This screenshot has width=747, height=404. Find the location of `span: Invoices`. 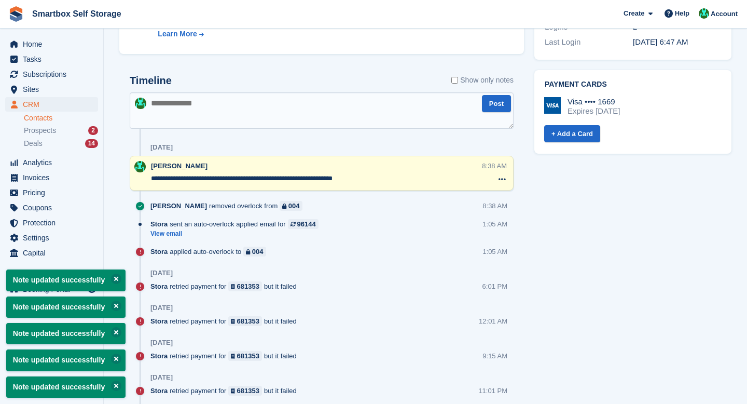

span: Invoices is located at coordinates (54, 178).